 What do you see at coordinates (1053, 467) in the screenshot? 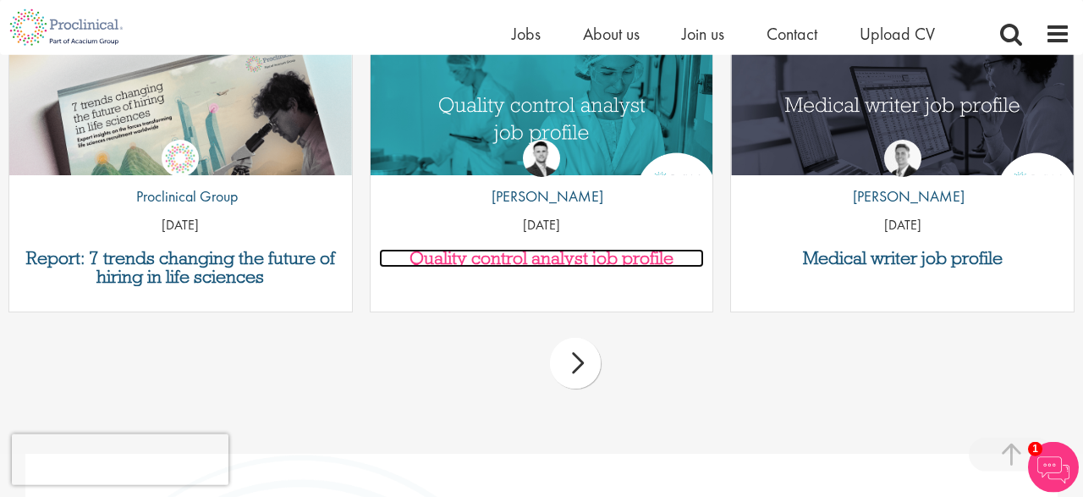
I see `img: Chatbot` at bounding box center [1053, 467].